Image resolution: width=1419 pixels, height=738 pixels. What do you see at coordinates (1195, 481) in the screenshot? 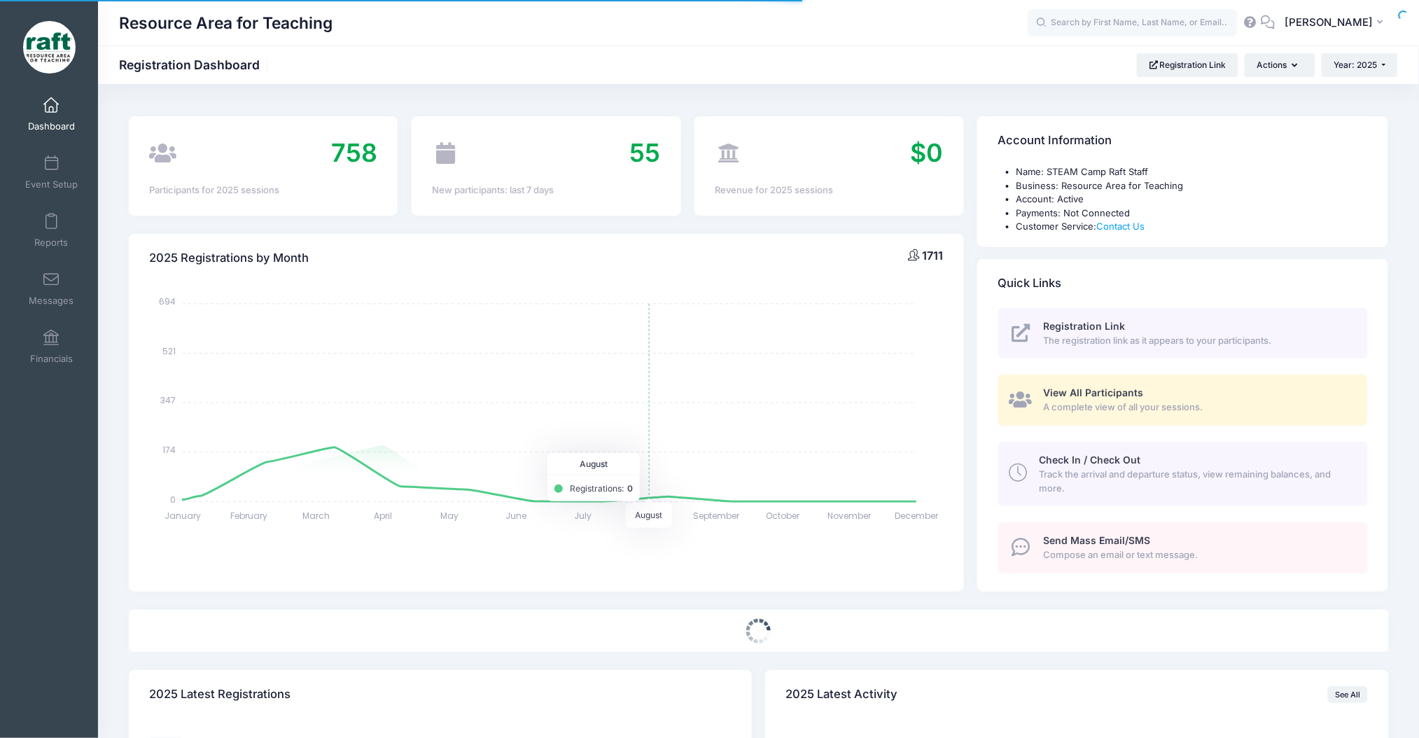
I see `span: Track the arrival and departure status, view remaining balances, and more.` at bounding box center [1195, 481].